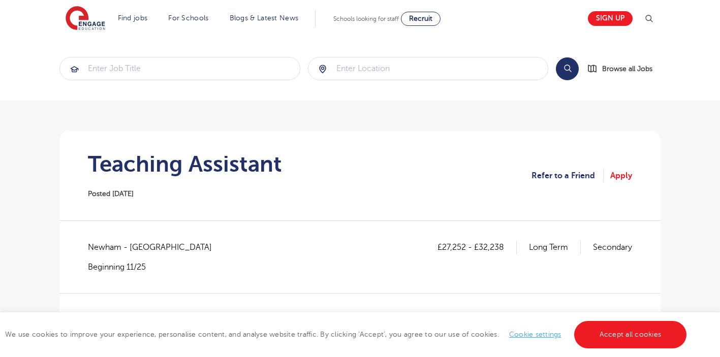  Describe the element at coordinates (477, 247) in the screenshot. I see `p: £27,252 - £32,238` at that location.